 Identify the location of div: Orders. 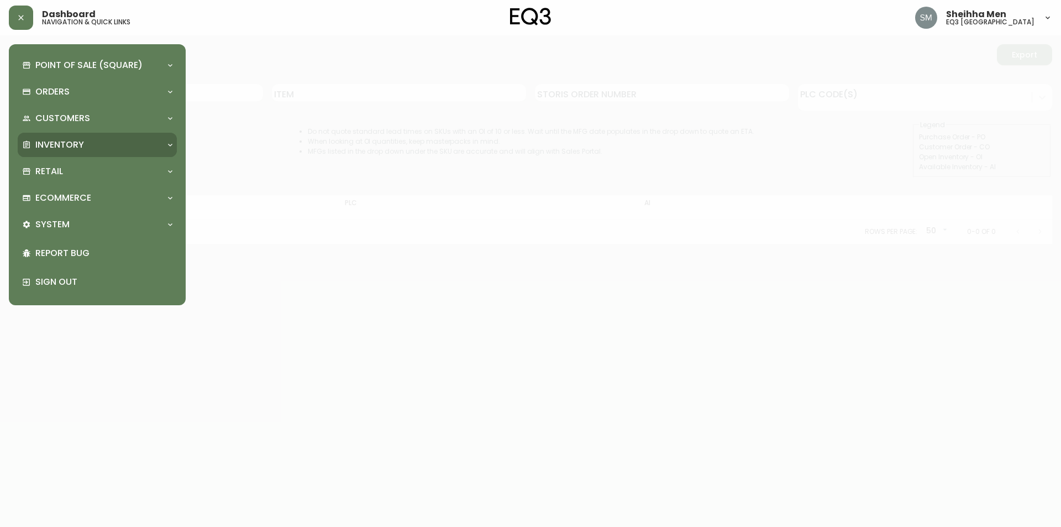
(97, 92).